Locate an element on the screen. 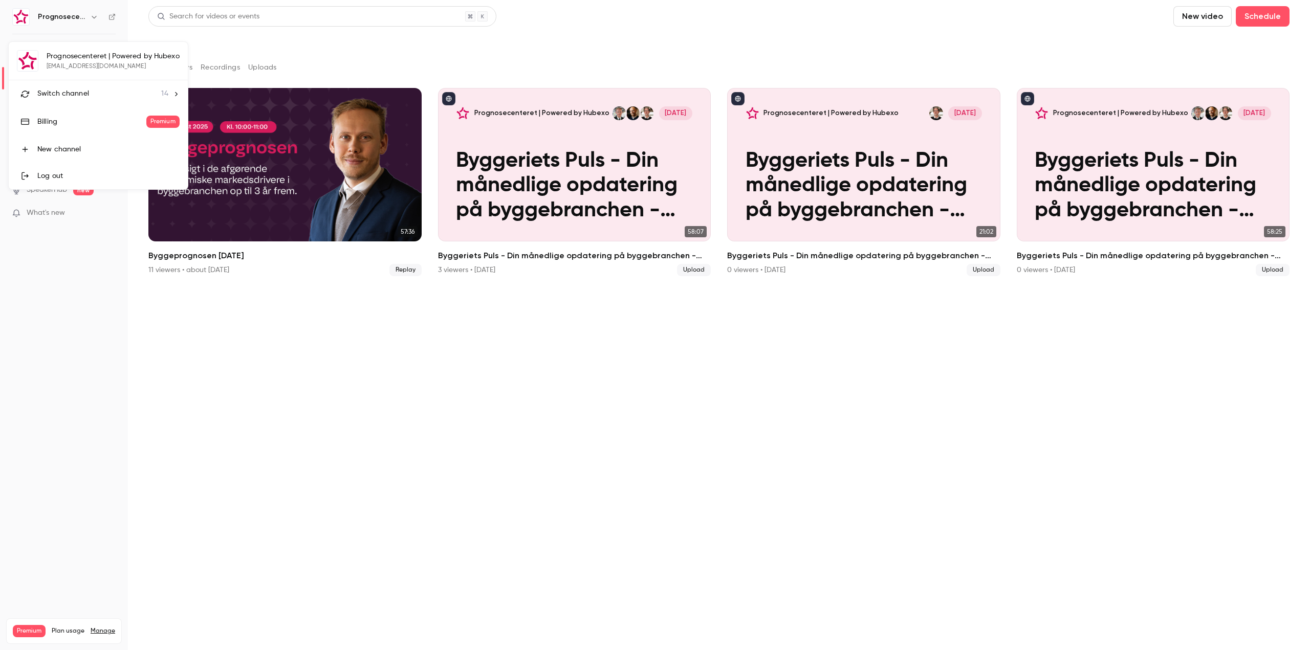 The height and width of the screenshot is (650, 1310). div: Billing is located at coordinates (92, 122).